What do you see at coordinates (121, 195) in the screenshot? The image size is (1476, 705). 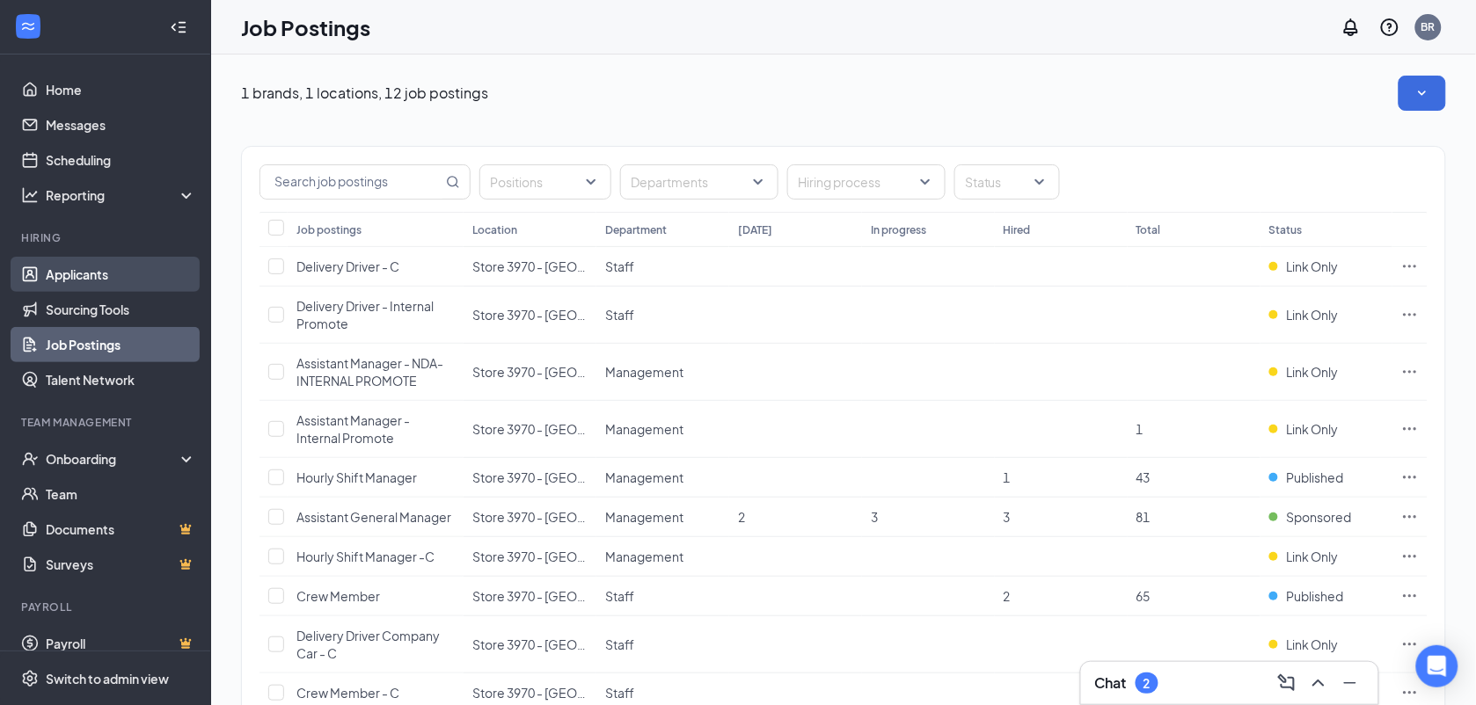 I see `div: Reporting` at bounding box center [121, 195].